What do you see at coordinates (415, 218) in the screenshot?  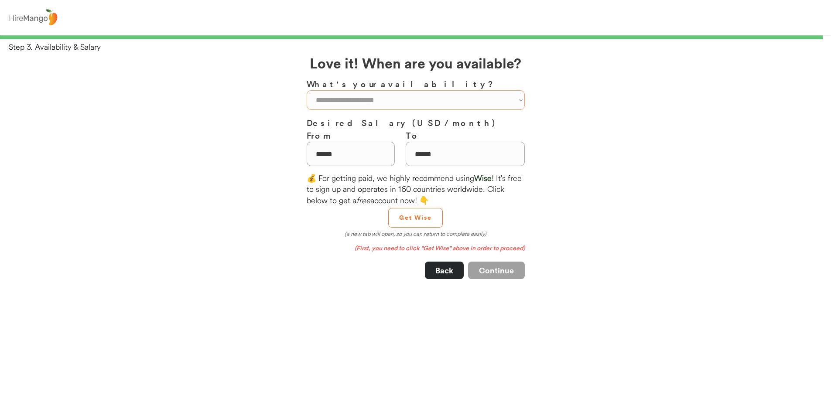 I see `button: Get Wise` at bounding box center [415, 218].